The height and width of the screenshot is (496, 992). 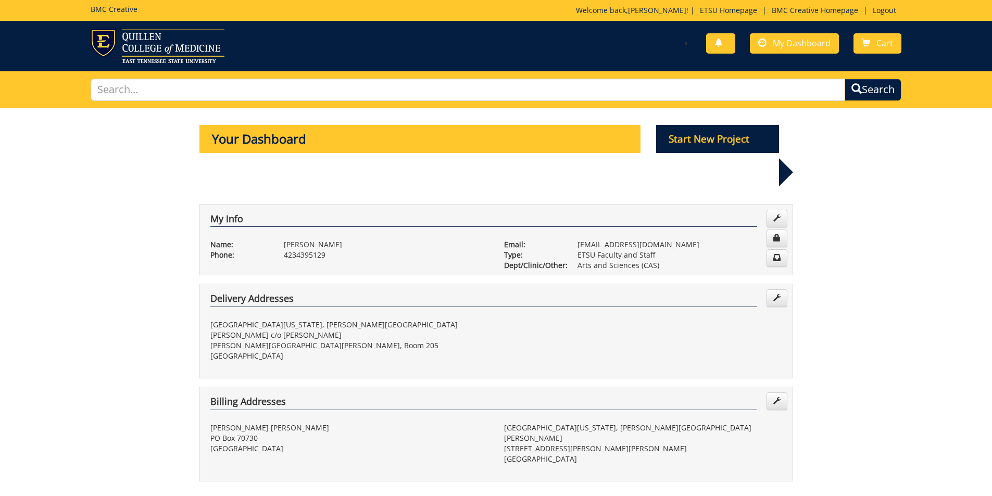 What do you see at coordinates (533, 255) in the screenshot?
I see `p: Type:` at bounding box center [533, 255].